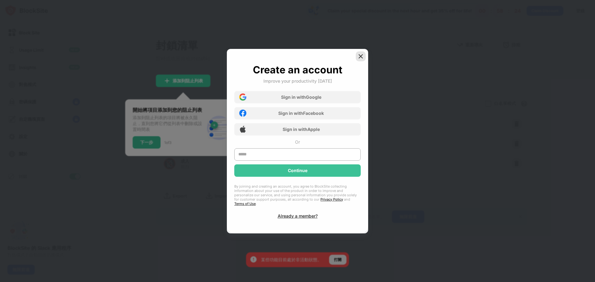  I want to click on img: apple-icon.png, so click(243, 129).